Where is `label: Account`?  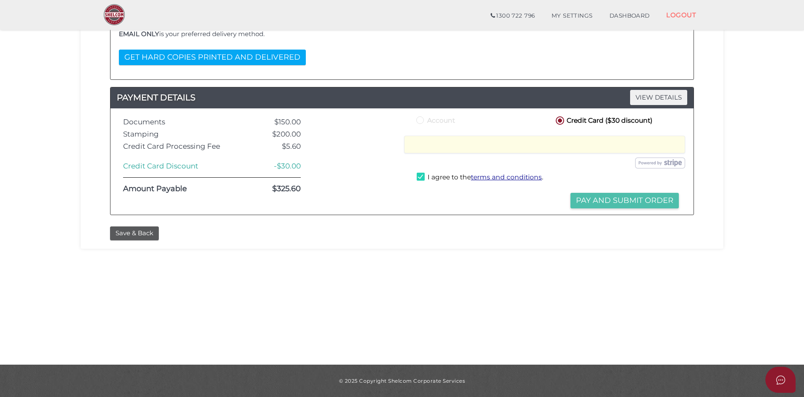
label: Account is located at coordinates (435, 120).